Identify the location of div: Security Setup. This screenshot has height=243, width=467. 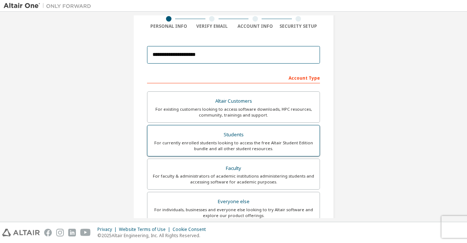
(298, 26).